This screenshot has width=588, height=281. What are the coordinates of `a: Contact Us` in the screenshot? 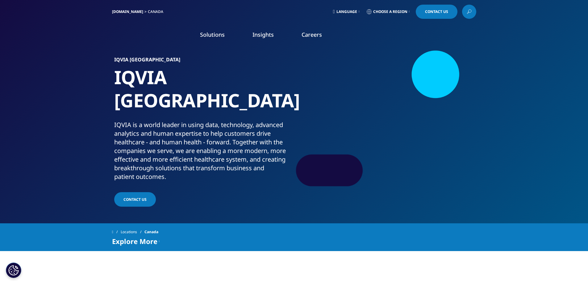 It's located at (437, 12).